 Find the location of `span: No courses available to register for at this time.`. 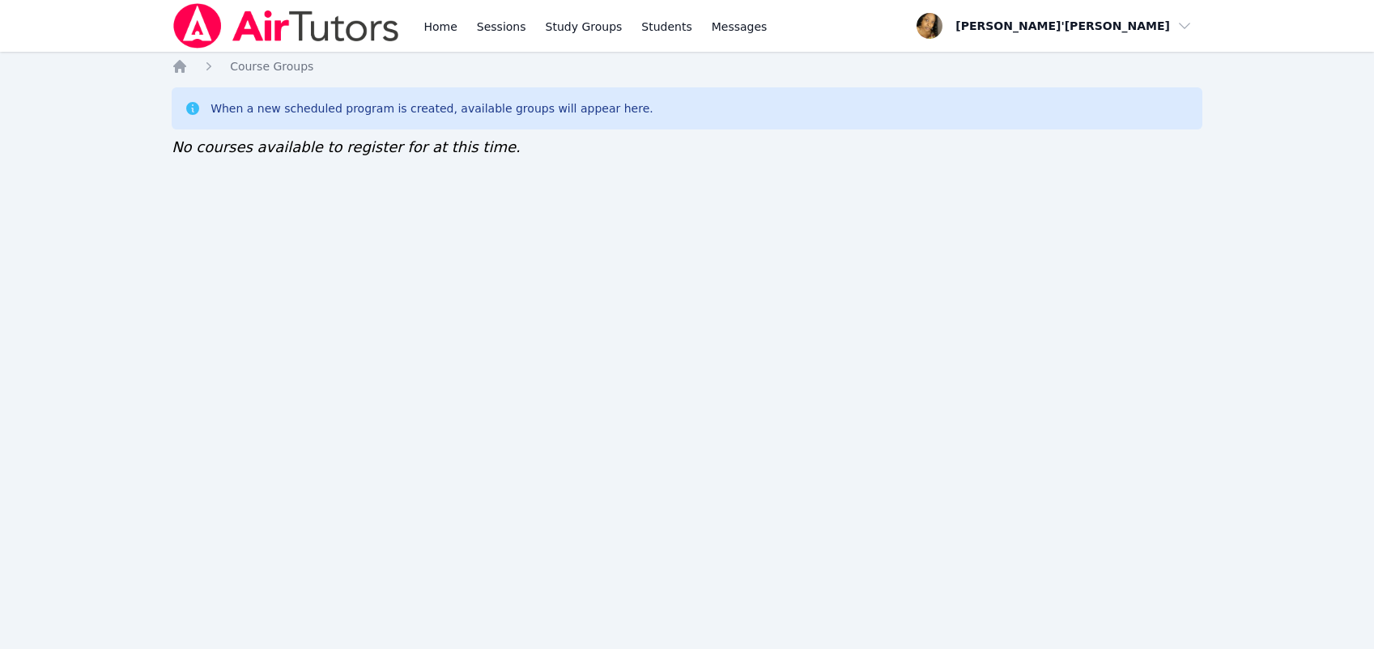

span: No courses available to register for at this time. is located at coordinates (346, 146).